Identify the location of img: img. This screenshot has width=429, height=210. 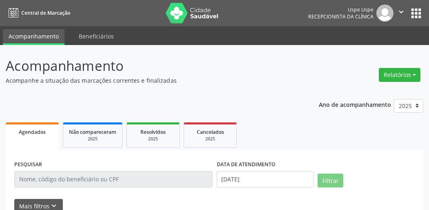
(385, 13).